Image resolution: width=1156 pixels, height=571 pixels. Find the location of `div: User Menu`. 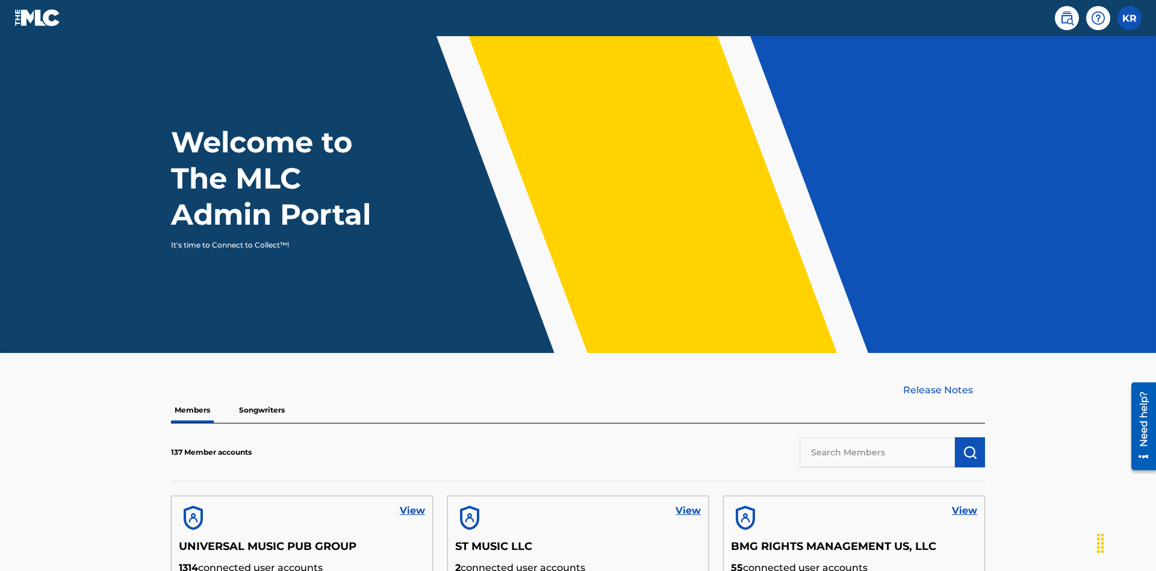

div: User Menu is located at coordinates (1129, 18).